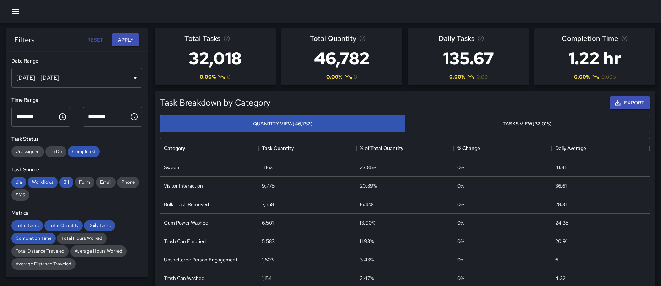 This screenshot has width=661, height=286. Describe the element at coordinates (630, 103) in the screenshot. I see `button: Export` at that location.